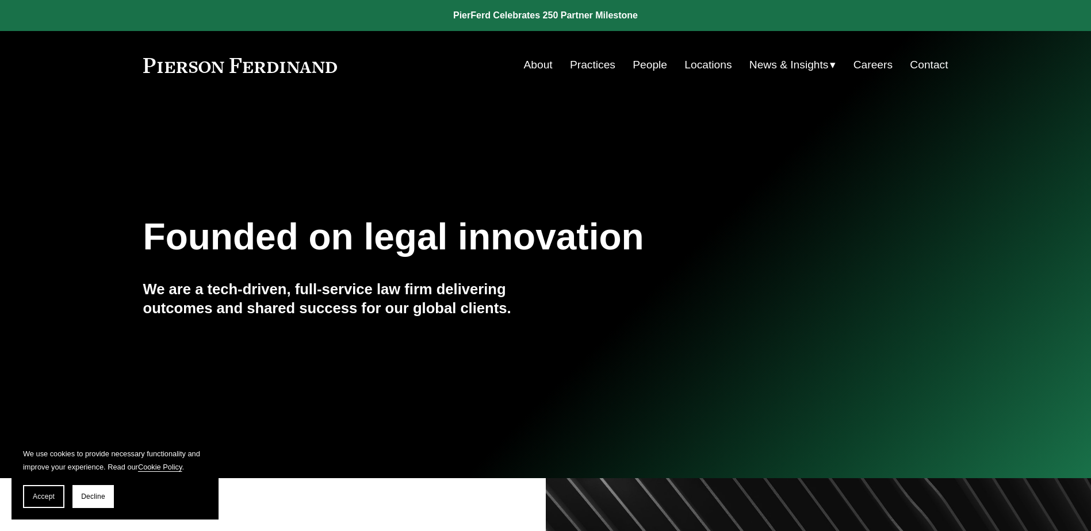  I want to click on h1: Founded on legal innovation, so click(478, 237).